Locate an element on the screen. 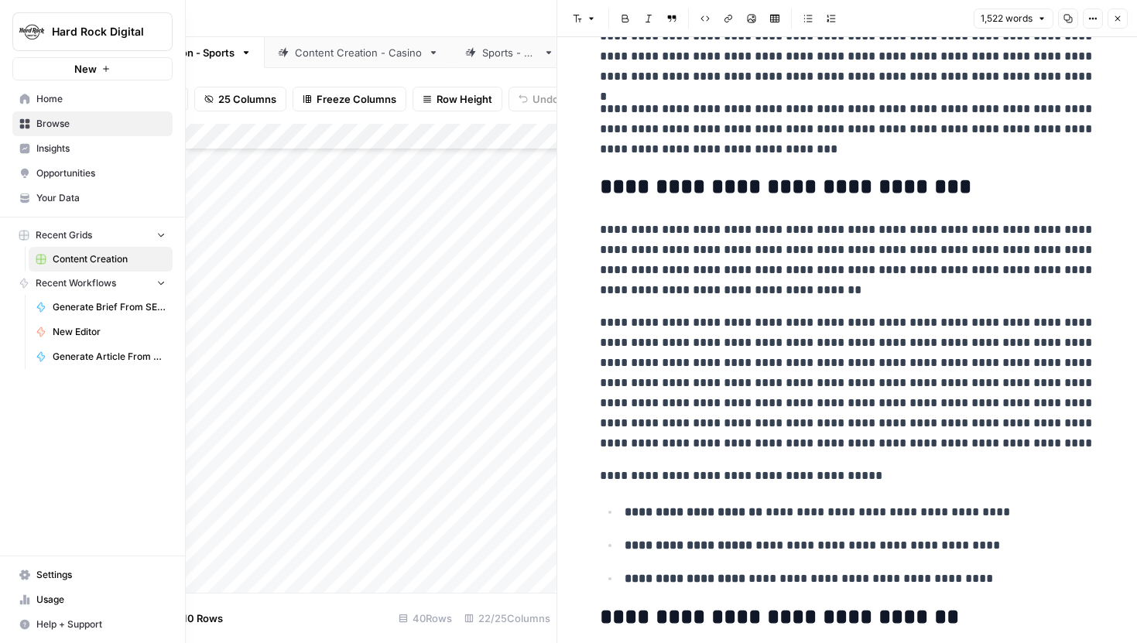 This screenshot has height=643, width=1137. a: Content Creation is located at coordinates (101, 259).